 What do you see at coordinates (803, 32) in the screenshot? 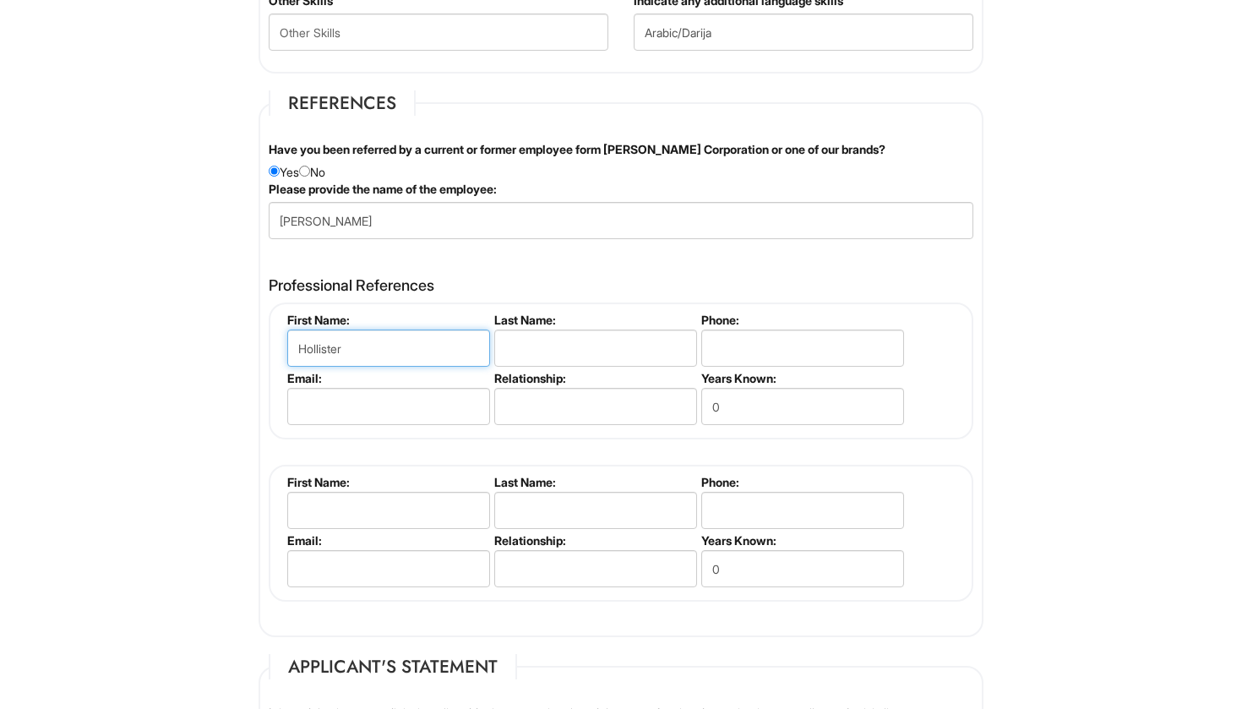
I see `input: Additional Language Skills` at bounding box center [803, 32].